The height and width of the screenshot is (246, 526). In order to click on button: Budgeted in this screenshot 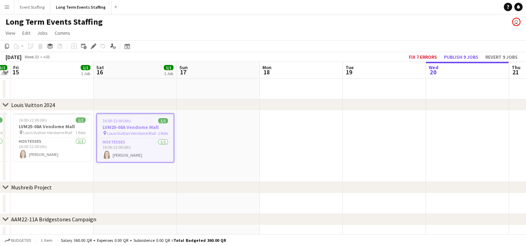, I will do `click(18, 240)`.